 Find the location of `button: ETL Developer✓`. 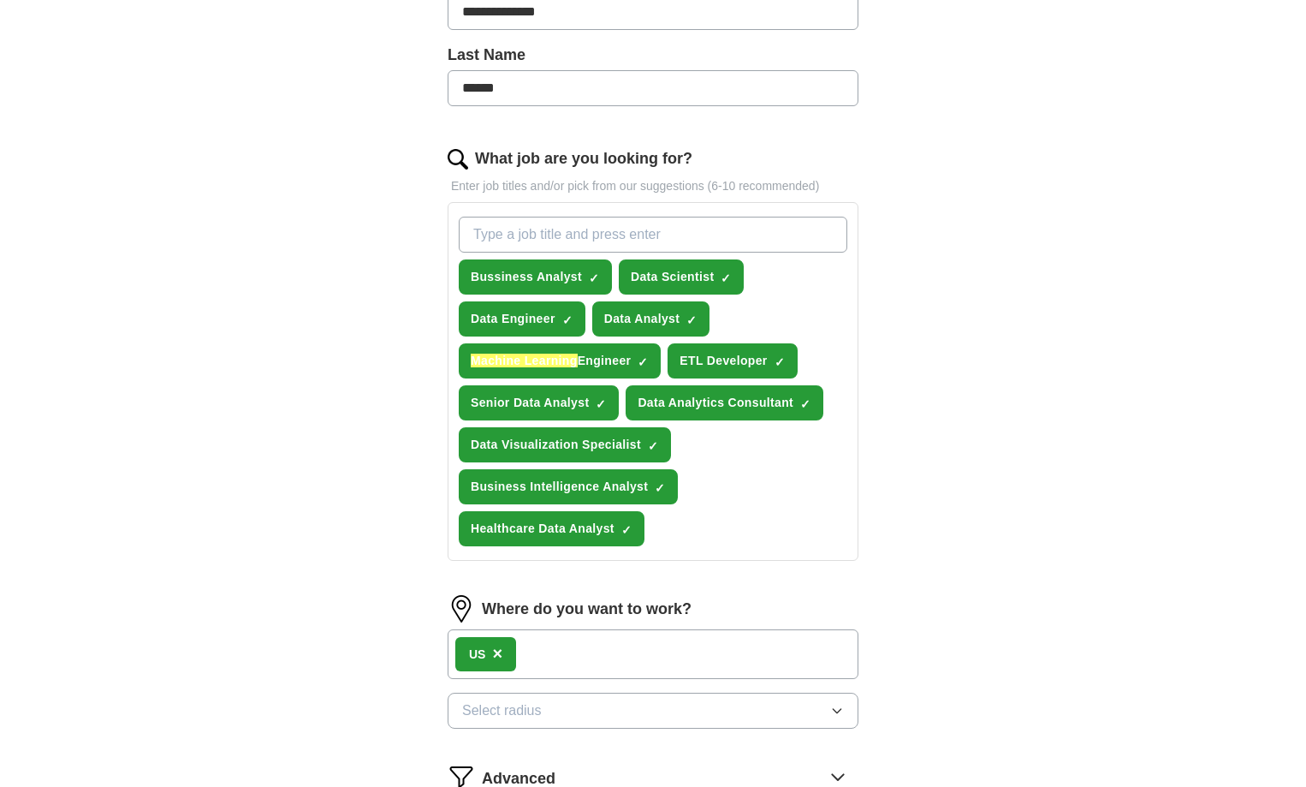

button: ETL Developer✓ is located at coordinates (732, 360).